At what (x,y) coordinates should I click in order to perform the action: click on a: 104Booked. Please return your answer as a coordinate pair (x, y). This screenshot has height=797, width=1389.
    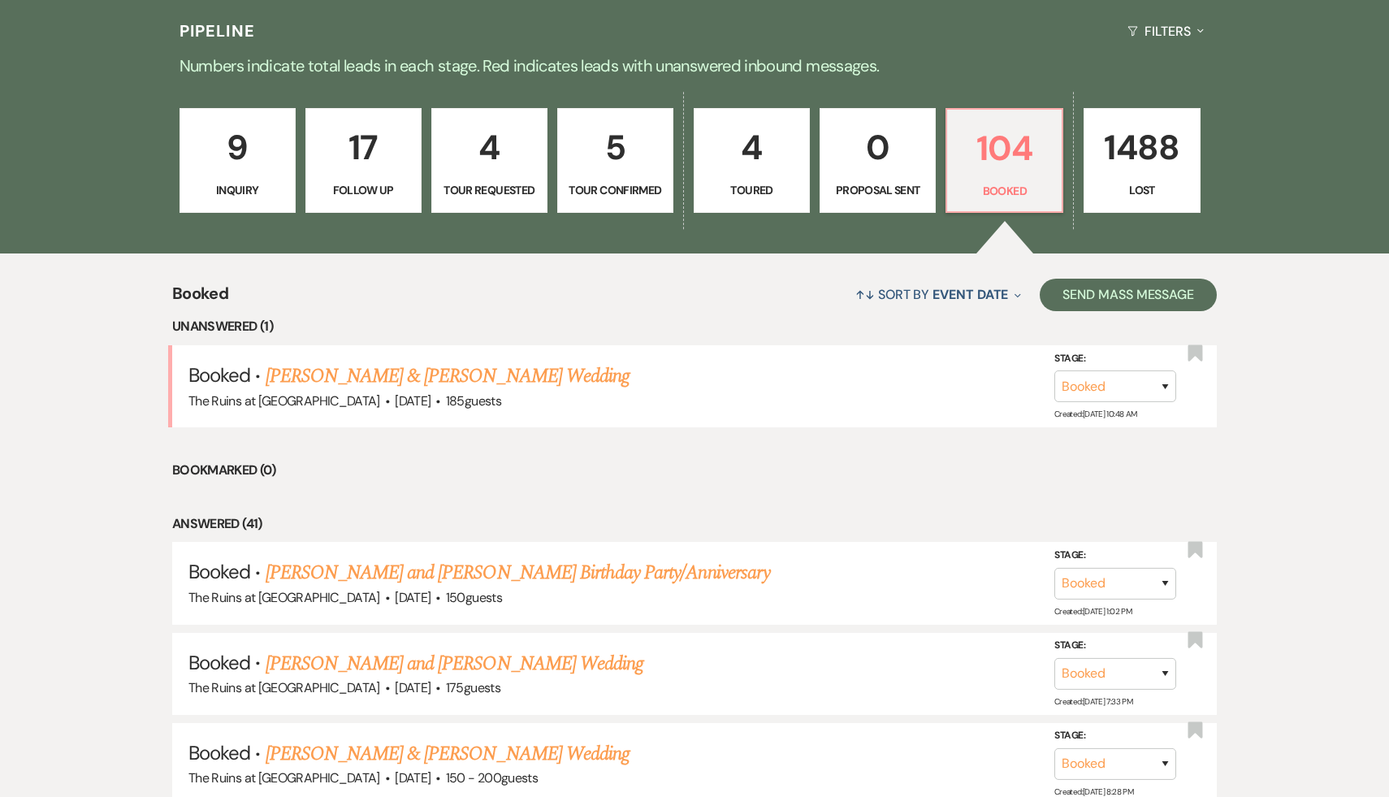
    Looking at the image, I should click on (1004, 161).